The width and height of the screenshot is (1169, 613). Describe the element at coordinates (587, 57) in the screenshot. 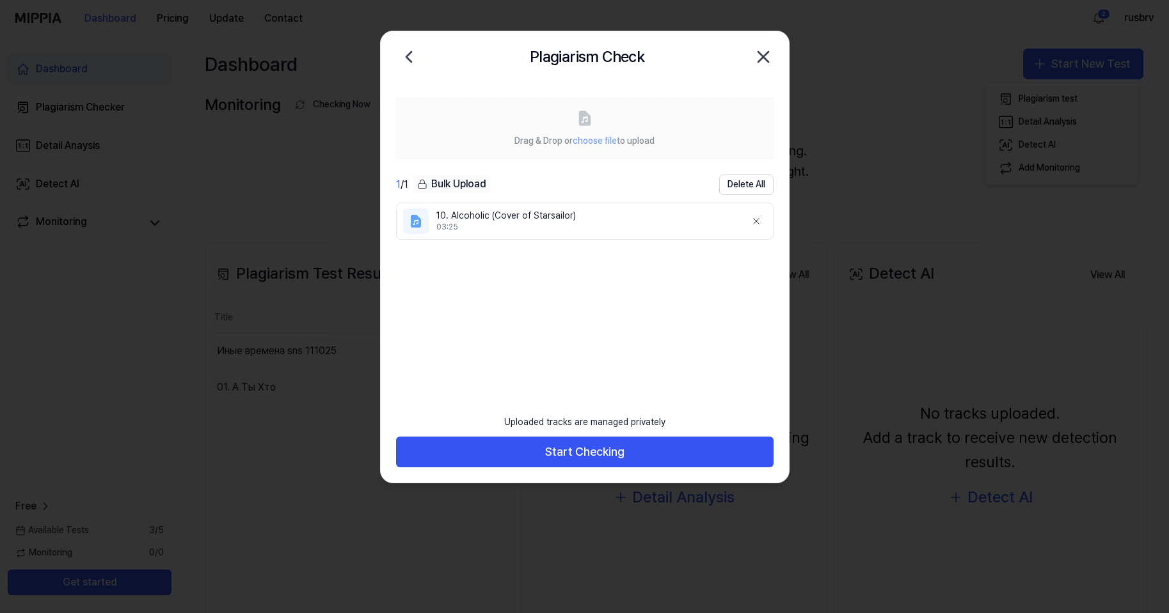

I see `h2: Plagiarism Check` at that location.